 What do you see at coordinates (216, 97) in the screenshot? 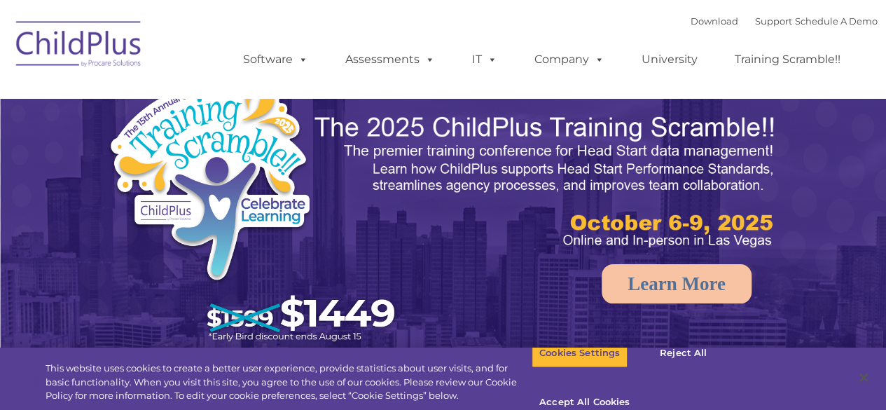
I see `span: Last name` at bounding box center [216, 97].